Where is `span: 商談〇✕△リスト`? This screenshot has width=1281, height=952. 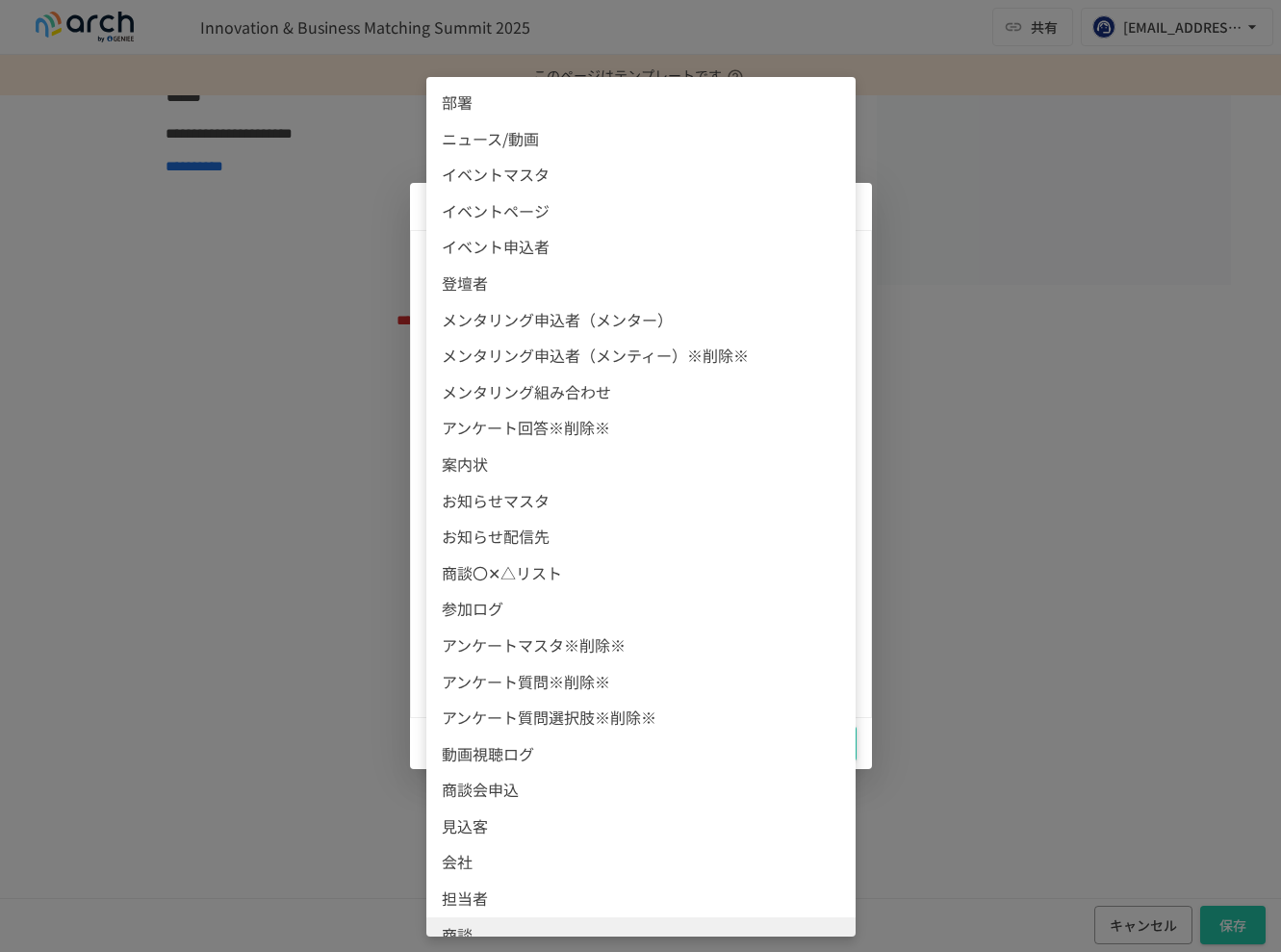 span: 商談〇✕△リスト is located at coordinates (641, 574).